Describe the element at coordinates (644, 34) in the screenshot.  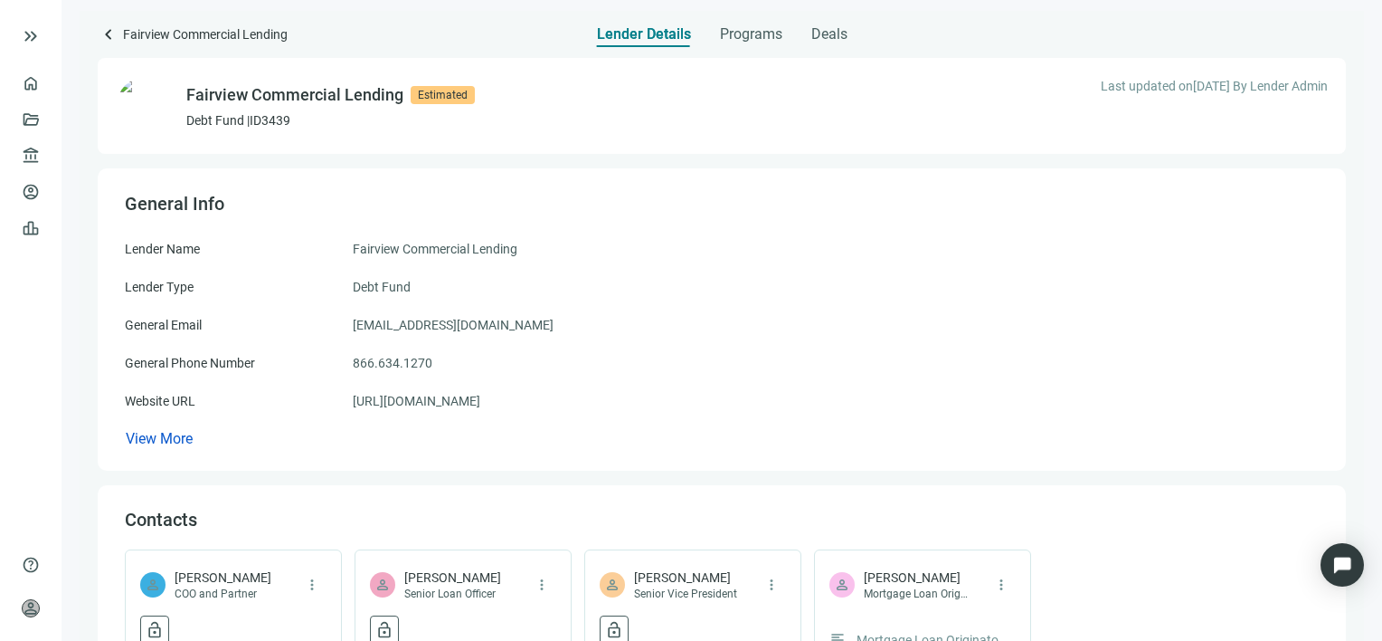
I see `span: Lender Details` at that location.